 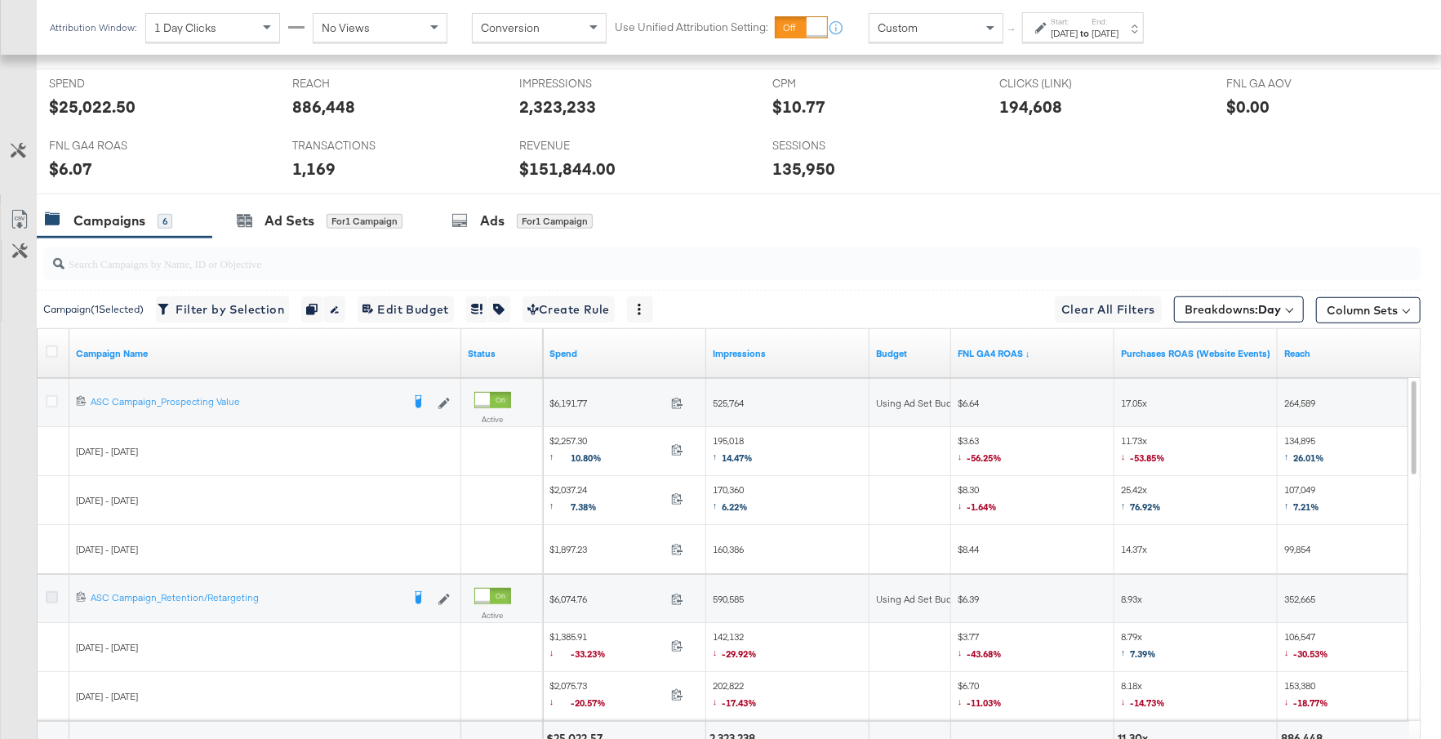 What do you see at coordinates (1031, 106) in the screenshot?
I see `div: 194,608` at bounding box center [1031, 106].